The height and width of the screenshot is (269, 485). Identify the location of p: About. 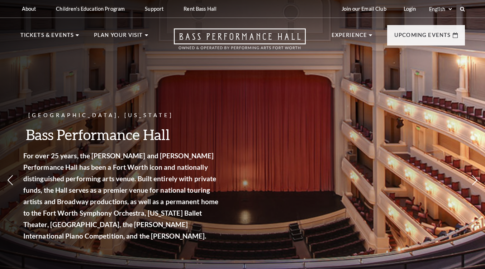
(29, 9).